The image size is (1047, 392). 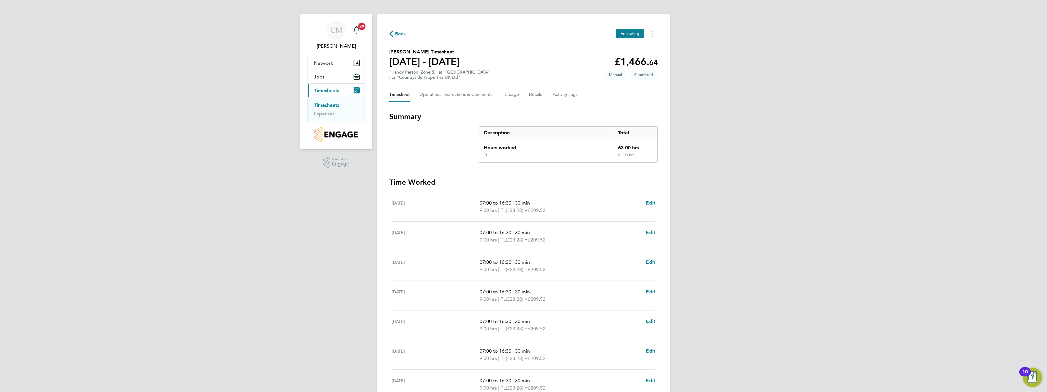 I want to click on span: Engage, so click(x=341, y=164).